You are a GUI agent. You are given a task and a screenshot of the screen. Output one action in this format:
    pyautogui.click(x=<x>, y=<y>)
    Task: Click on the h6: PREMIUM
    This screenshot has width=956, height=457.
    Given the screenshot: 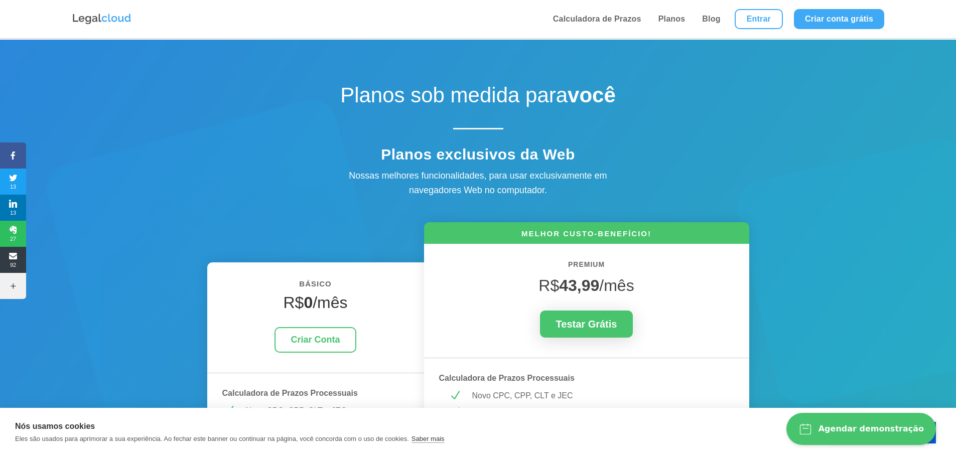 What is the action you would take?
    pyautogui.click(x=586, y=267)
    